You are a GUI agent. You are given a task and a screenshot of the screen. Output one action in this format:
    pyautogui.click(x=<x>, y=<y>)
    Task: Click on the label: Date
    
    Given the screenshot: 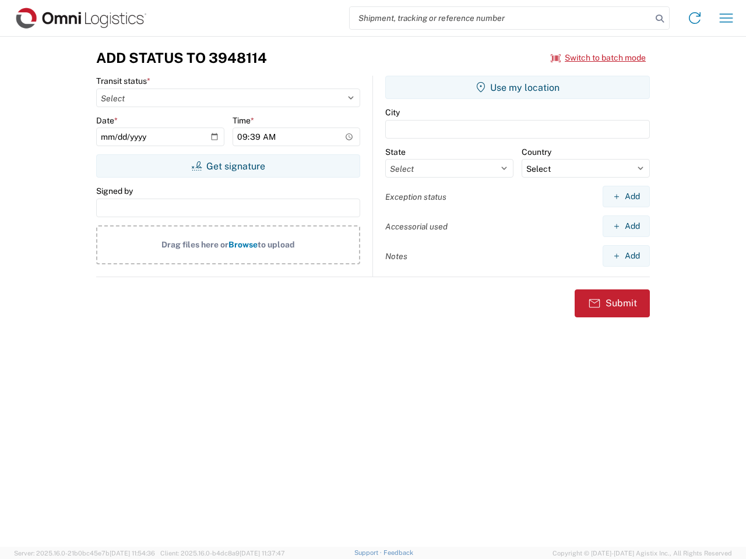 What is the action you would take?
    pyautogui.click(x=107, y=121)
    